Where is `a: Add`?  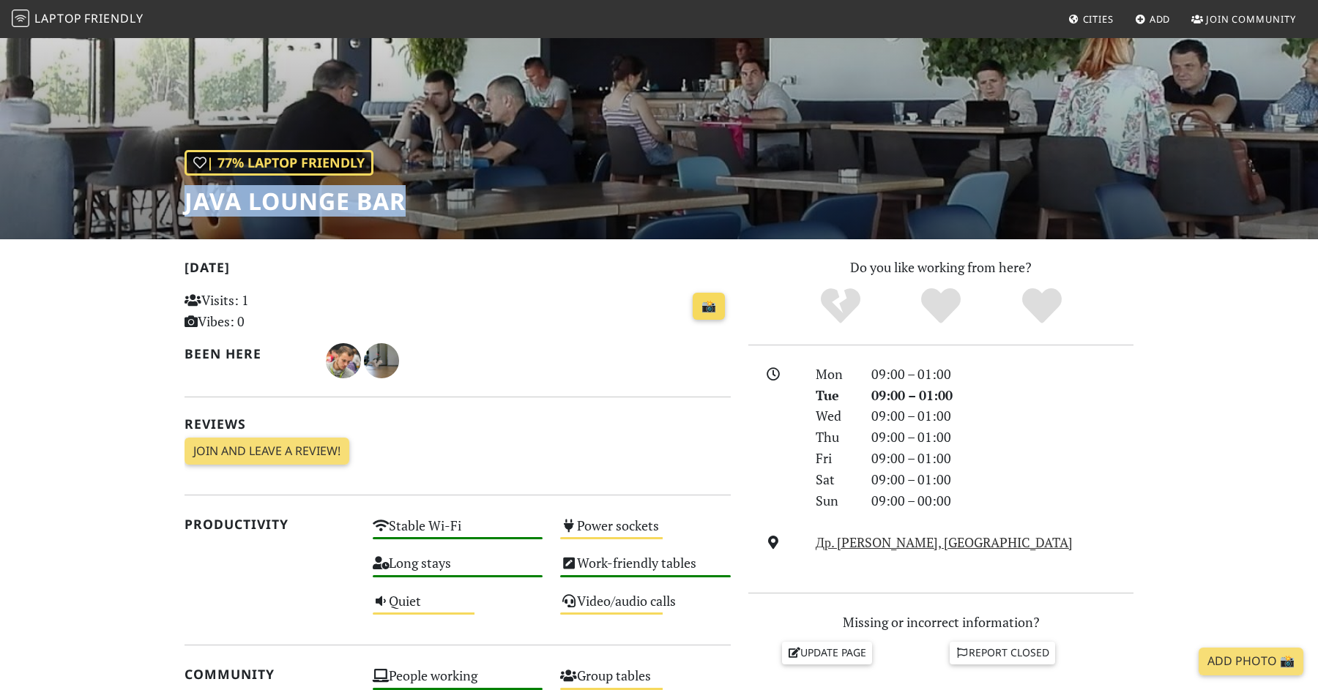
a: Add is located at coordinates (1152, 19).